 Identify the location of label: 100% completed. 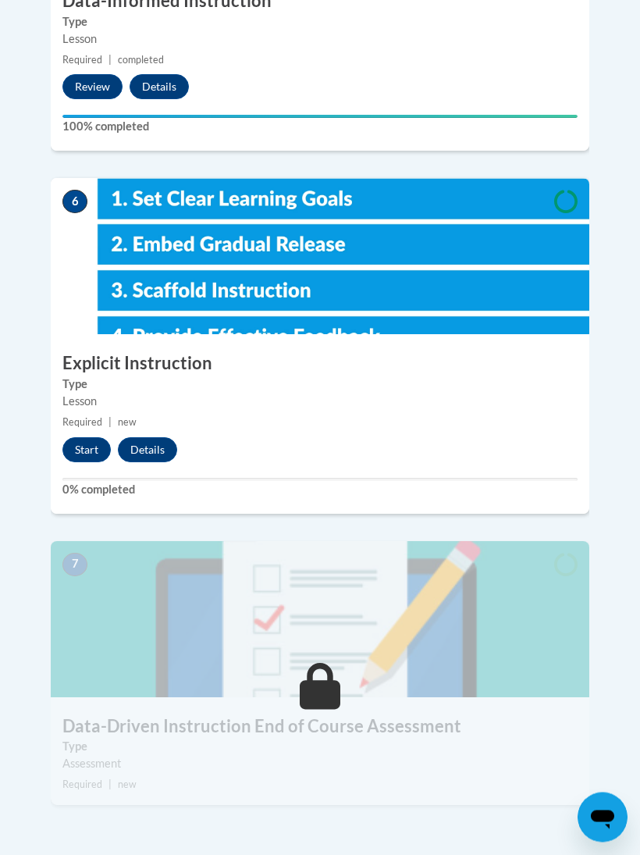
(320, 127).